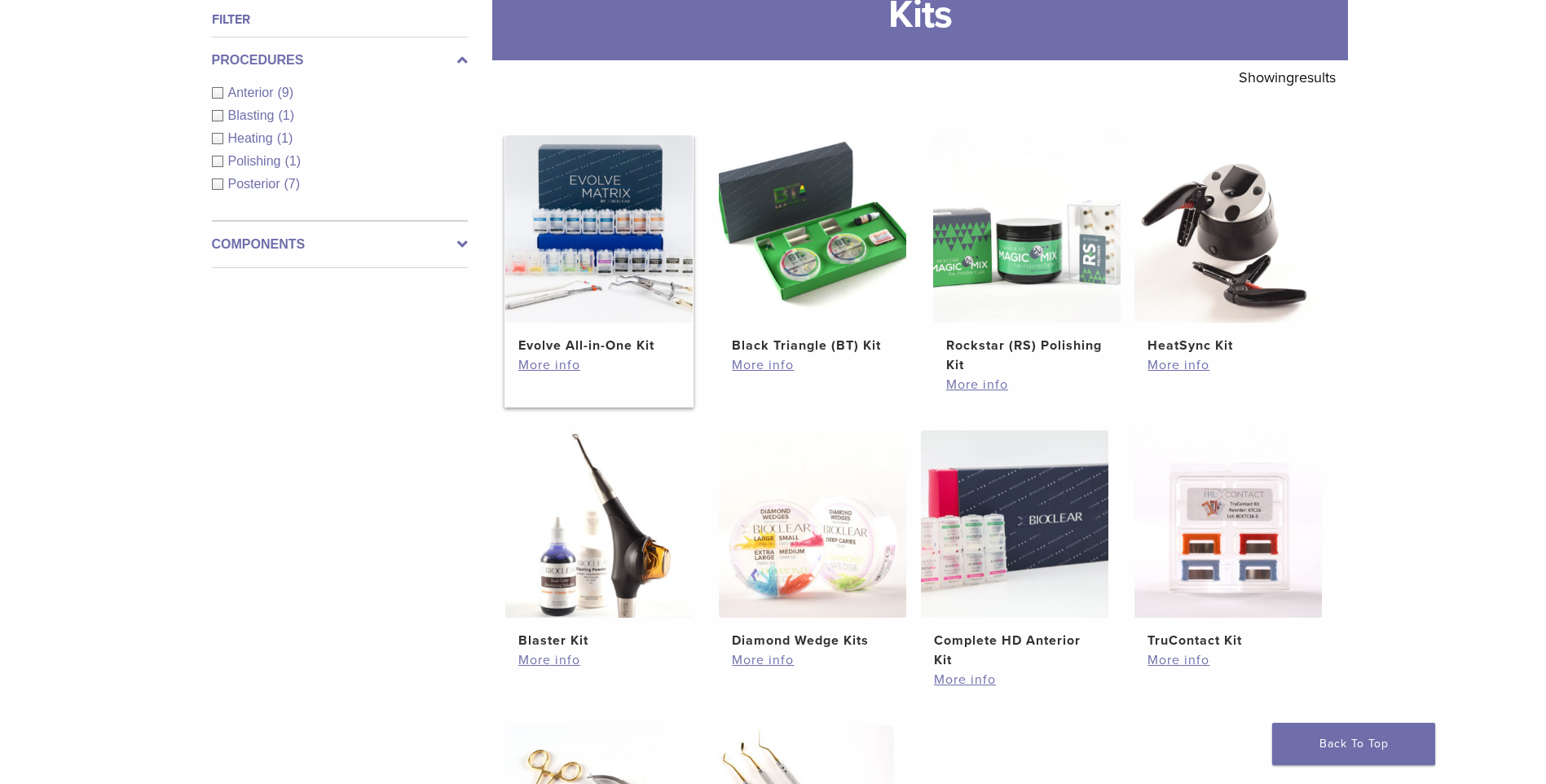 This screenshot has width=1546, height=784. What do you see at coordinates (1027, 255) in the screenshot?
I see `a: Rockstar (RS) Polishing KitRockstar (RS) Polishing Kit` at bounding box center [1027, 255].